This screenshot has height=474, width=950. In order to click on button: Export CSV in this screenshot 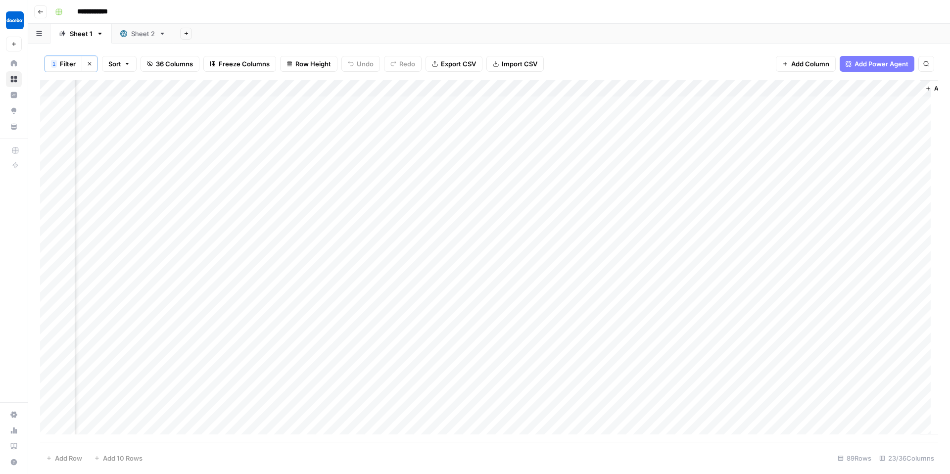, I will do `click(454, 64)`.